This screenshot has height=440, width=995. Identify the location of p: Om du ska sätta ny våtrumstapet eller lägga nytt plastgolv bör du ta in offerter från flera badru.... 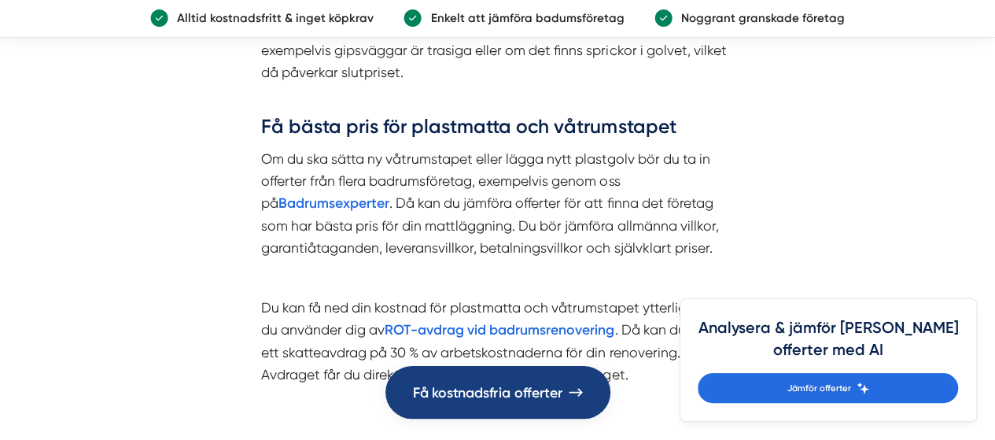
(497, 203).